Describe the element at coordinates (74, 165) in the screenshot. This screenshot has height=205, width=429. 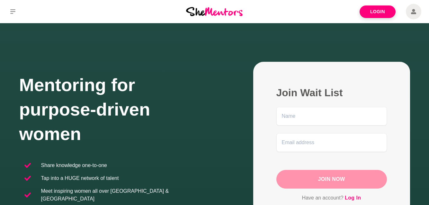
I see `p: Share knowledge one-to-one` at that location.